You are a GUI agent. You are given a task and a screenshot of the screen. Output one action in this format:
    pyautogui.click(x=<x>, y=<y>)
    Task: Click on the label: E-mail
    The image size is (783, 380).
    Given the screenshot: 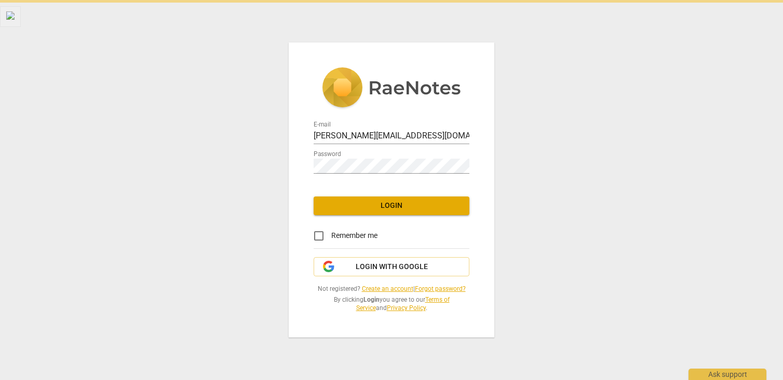 What is the action you would take?
    pyautogui.click(x=322, y=125)
    